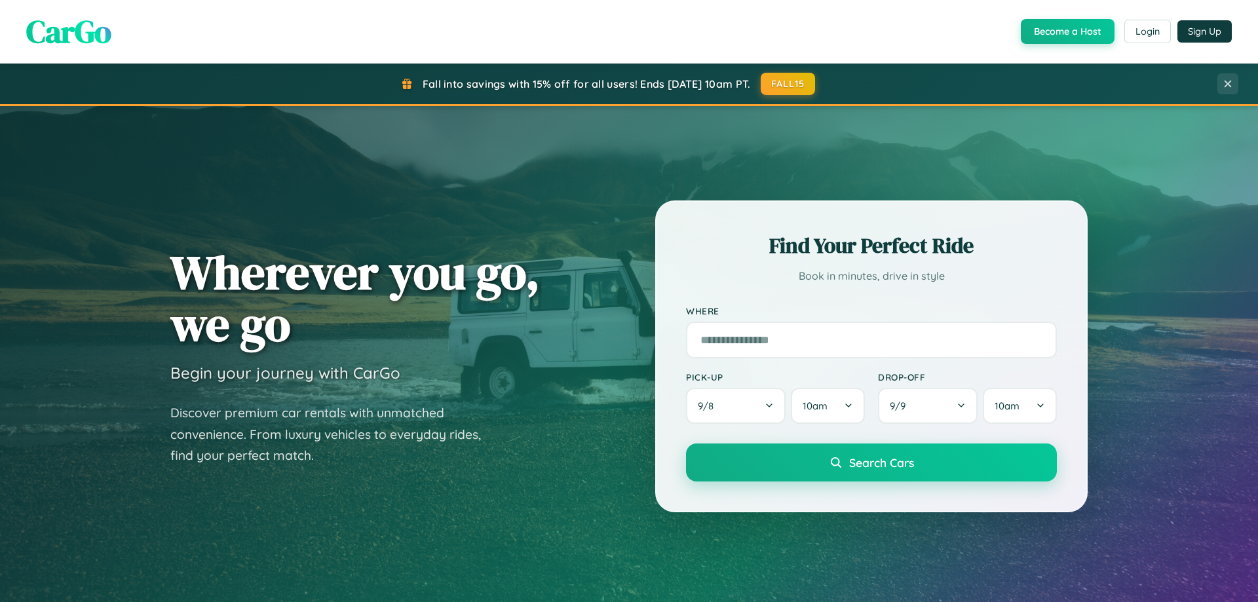 The width and height of the screenshot is (1258, 602). I want to click on label: Where, so click(871, 310).